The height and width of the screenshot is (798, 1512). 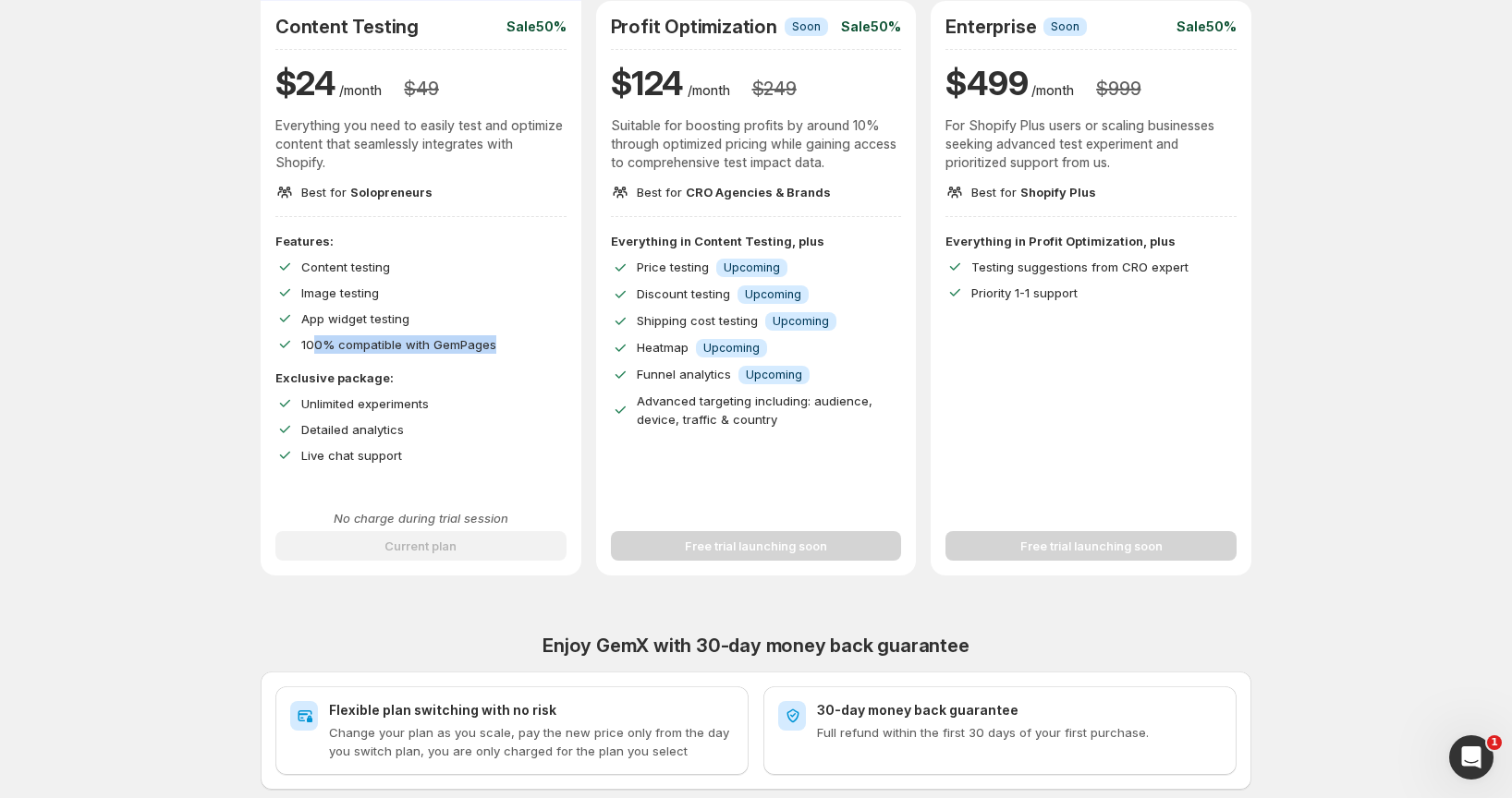 What do you see at coordinates (754, 411) in the screenshot?
I see `span: Advanced targeting including: audience, device, traffic & country` at bounding box center [754, 411].